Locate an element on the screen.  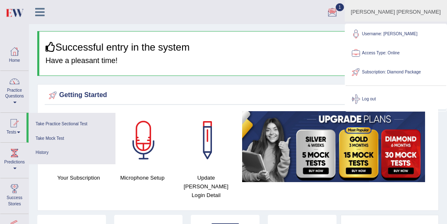
img: small5.jpg is located at coordinates (334, 146).